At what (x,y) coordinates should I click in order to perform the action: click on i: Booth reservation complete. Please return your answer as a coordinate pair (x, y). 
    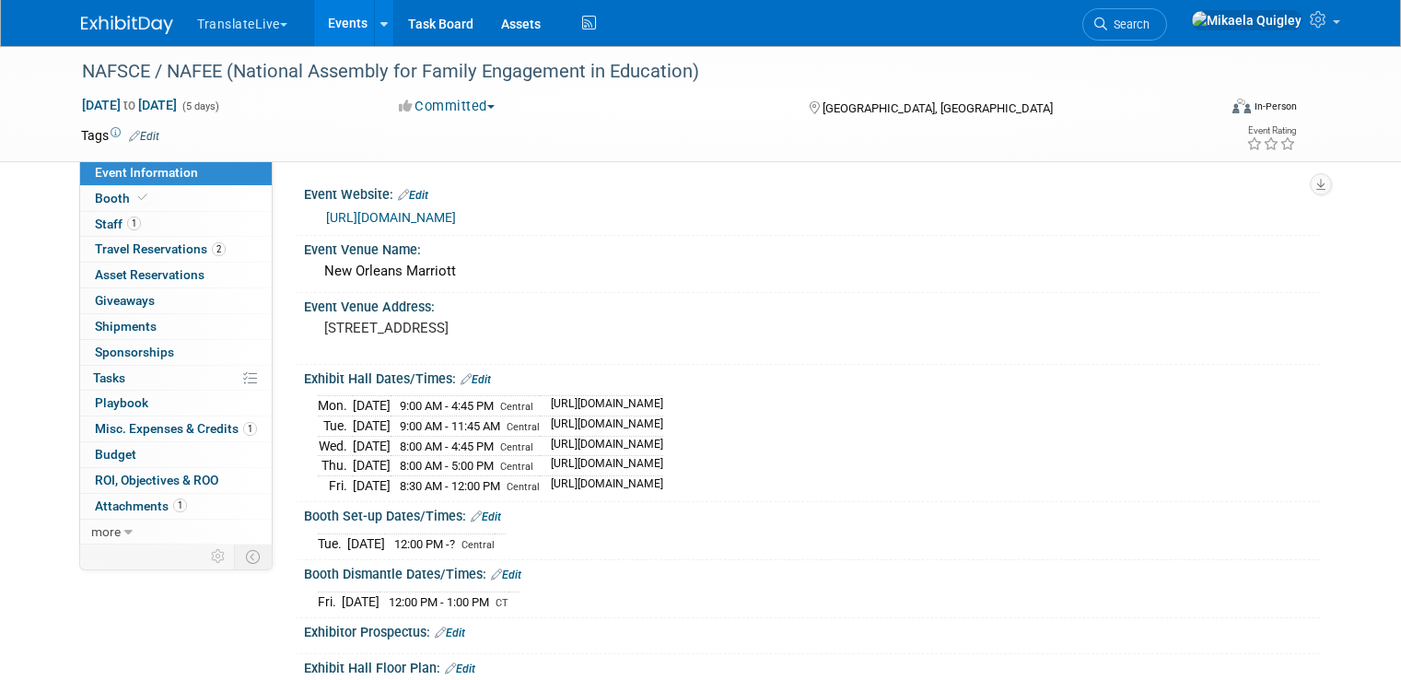
    Looking at the image, I should click on (143, 197).